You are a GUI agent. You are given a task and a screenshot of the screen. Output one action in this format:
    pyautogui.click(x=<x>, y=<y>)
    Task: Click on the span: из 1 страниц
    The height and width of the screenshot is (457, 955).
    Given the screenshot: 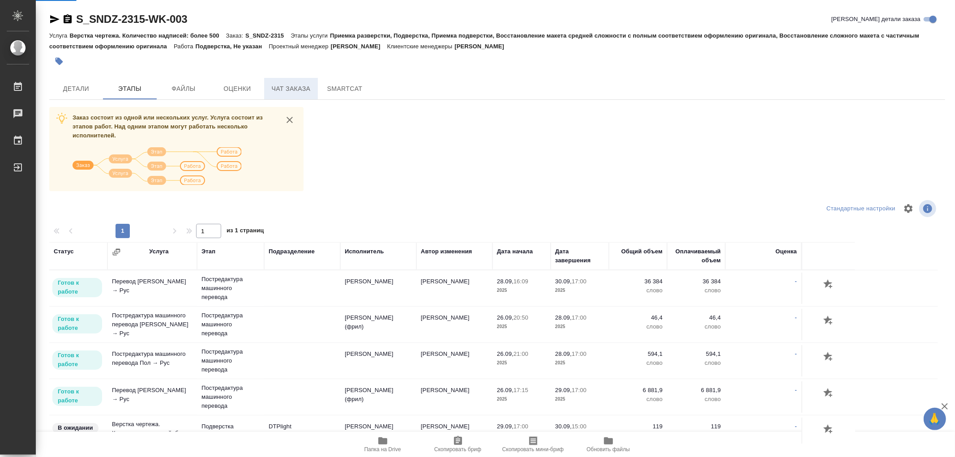 What is the action you would take?
    pyautogui.click(x=245, y=231)
    